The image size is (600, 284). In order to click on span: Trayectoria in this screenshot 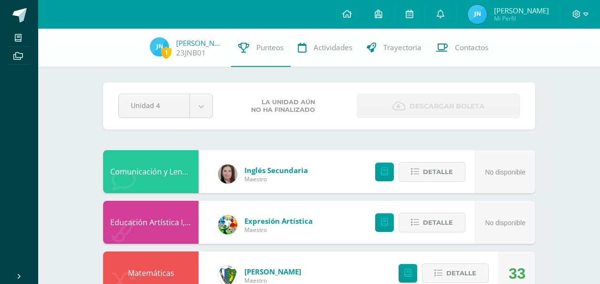, I will do `click(402, 47)`.